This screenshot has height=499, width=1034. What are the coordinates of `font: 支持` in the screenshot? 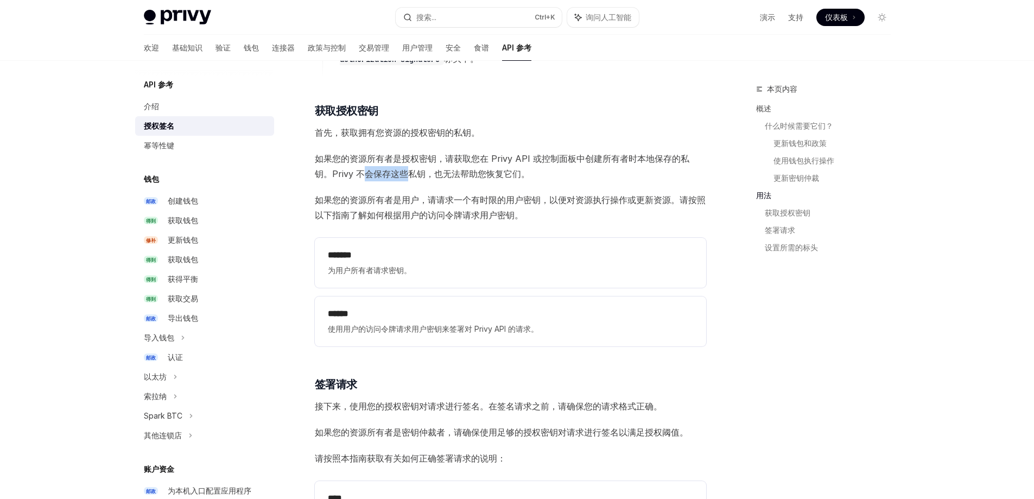 It's located at (796, 17).